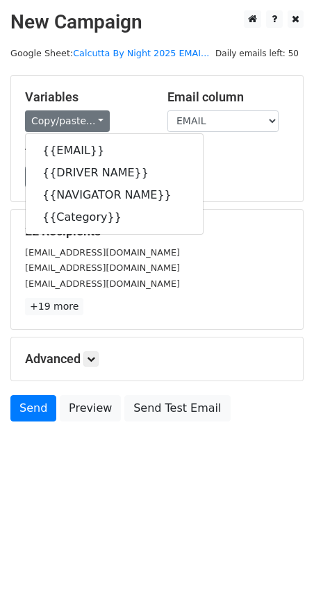  What do you see at coordinates (114, 173) in the screenshot?
I see `a: {{DRIVER NAME}}` at bounding box center [114, 173].